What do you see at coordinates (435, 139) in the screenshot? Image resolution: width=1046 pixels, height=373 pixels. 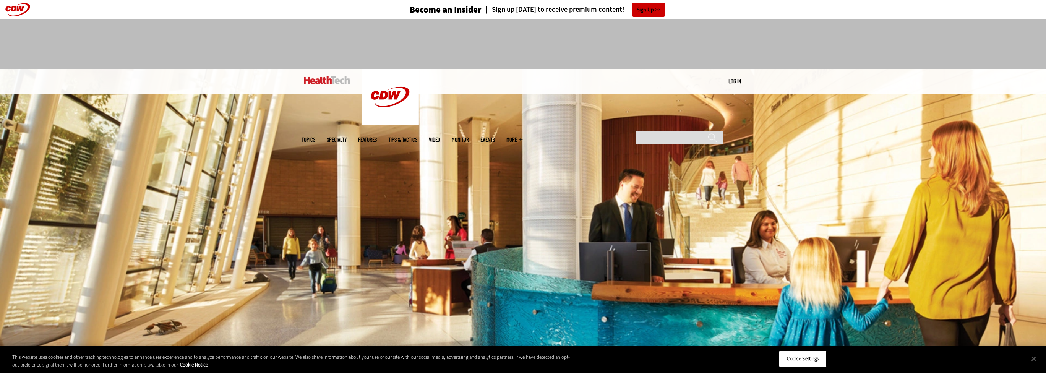 I see `a: Video` at bounding box center [435, 139].